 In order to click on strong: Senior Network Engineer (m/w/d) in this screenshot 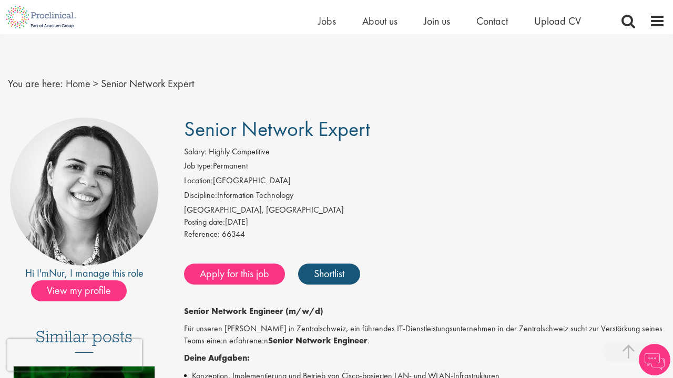, I will do `click(253, 311)`.